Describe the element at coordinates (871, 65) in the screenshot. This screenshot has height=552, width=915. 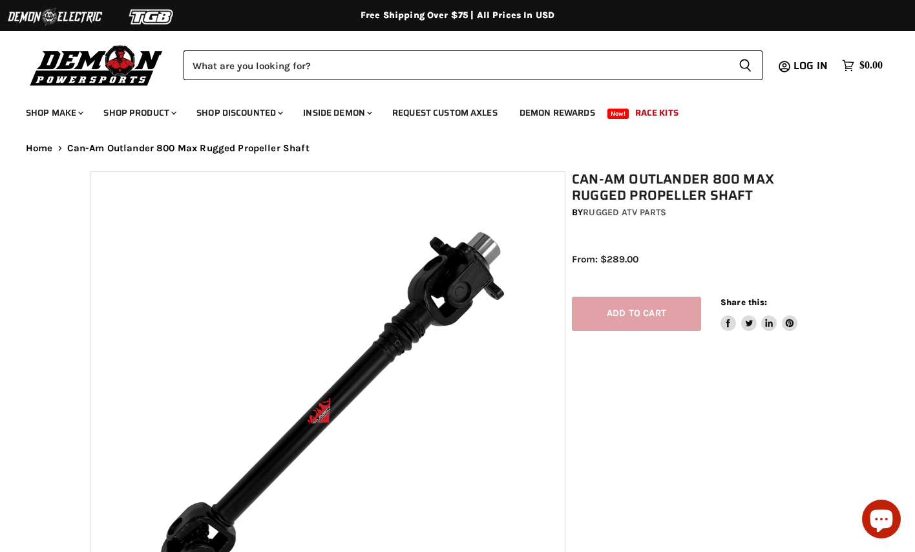
I see `span: $0.00` at that location.